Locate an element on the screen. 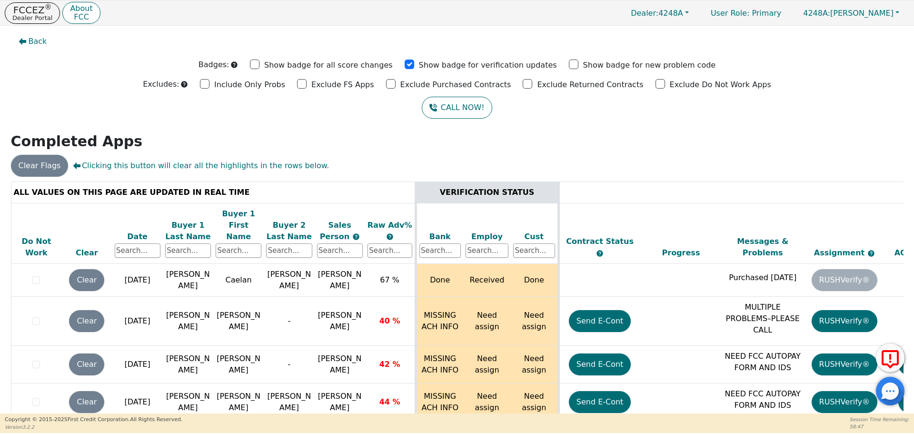 This screenshot has height=434, width=914. div: Date is located at coordinates (138, 237).